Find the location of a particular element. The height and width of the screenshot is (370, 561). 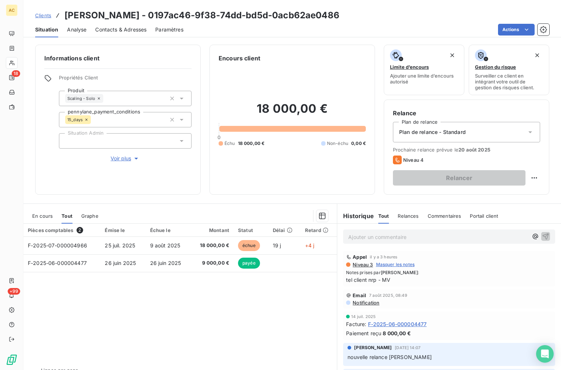

span: Non-échu is located at coordinates (338, 144).